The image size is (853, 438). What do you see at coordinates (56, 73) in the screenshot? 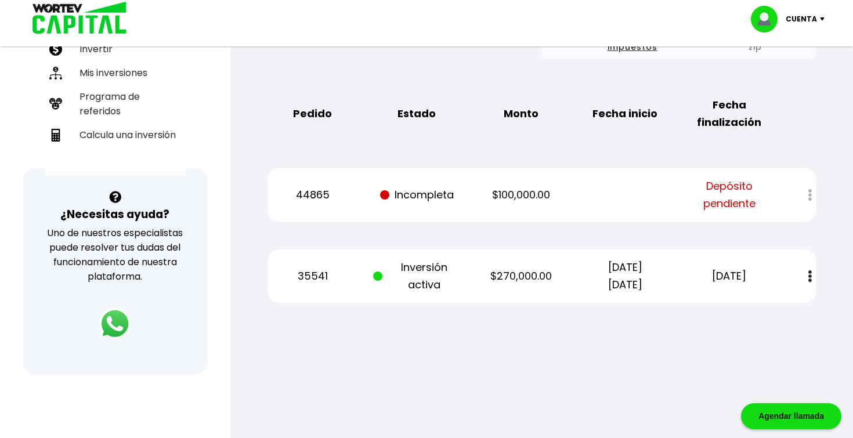
I see `img: inversiones-icon.6695dc30.svg` at bounding box center [56, 73].